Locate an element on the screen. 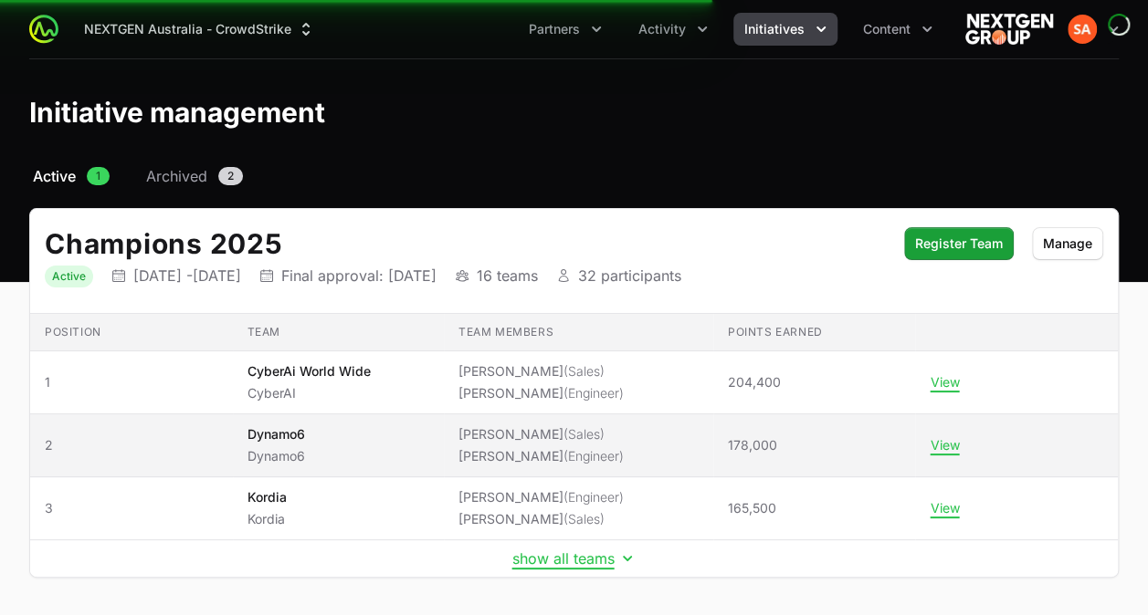  span: 178,000 is located at coordinates (752, 446).